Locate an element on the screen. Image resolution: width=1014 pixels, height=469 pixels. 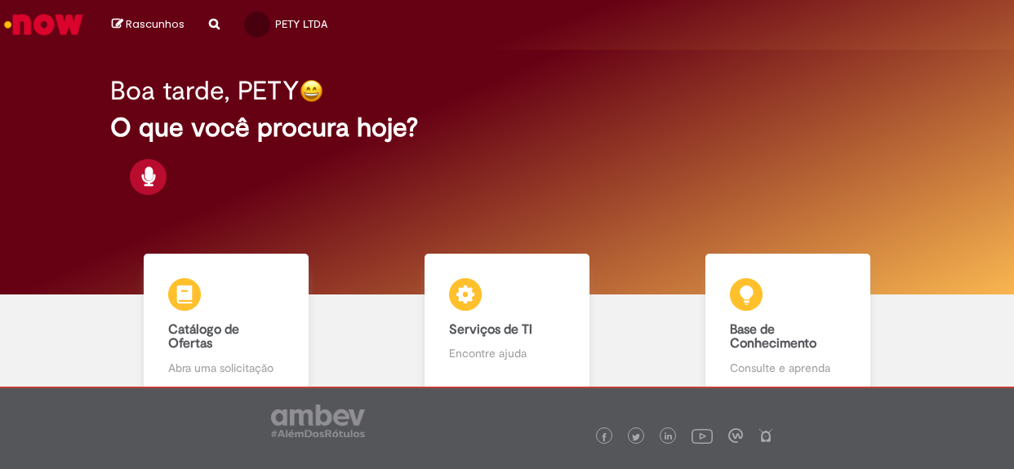
b: Base de Conhecimento is located at coordinates (773, 337).